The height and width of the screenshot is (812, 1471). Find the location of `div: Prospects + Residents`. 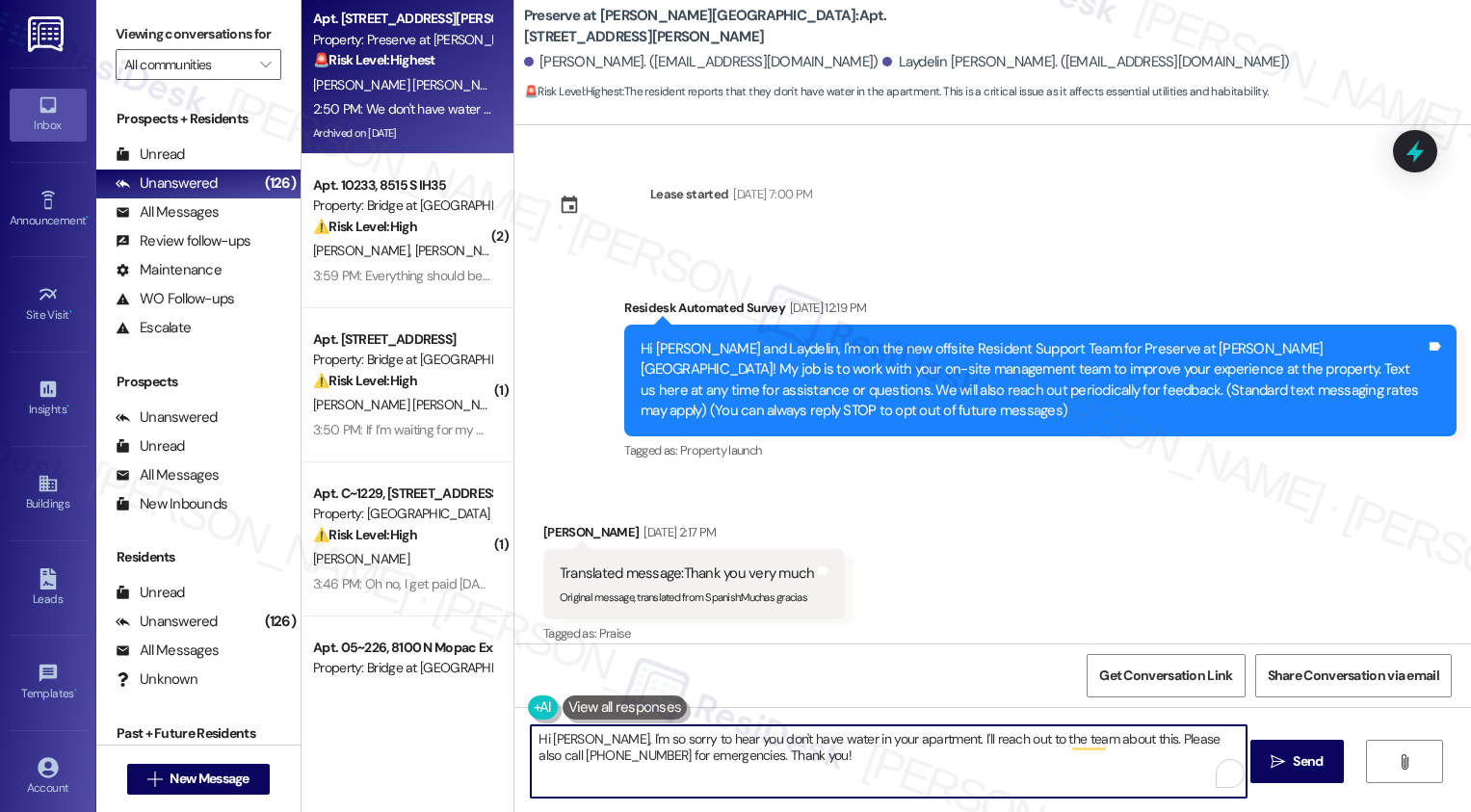

div: Prospects + Residents is located at coordinates (198, 118).